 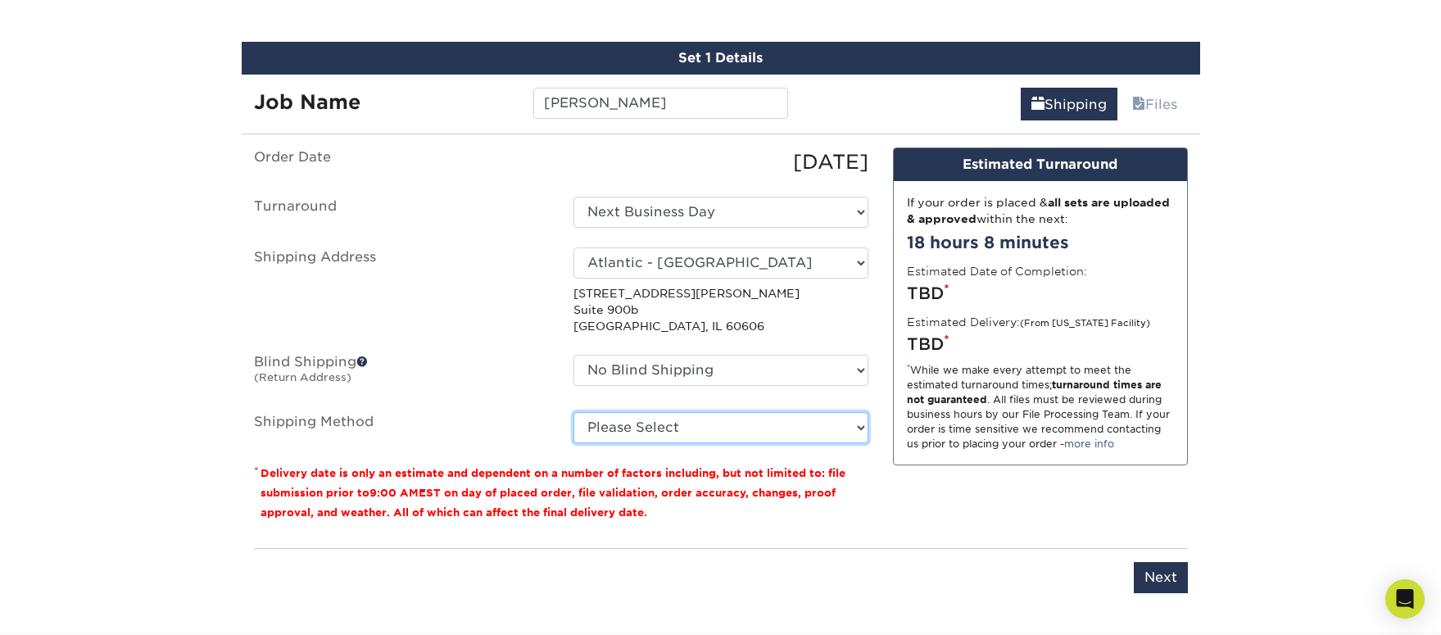 What do you see at coordinates (1028, 322) in the screenshot?
I see `label: Estimated Delivery:` at bounding box center [1028, 322].